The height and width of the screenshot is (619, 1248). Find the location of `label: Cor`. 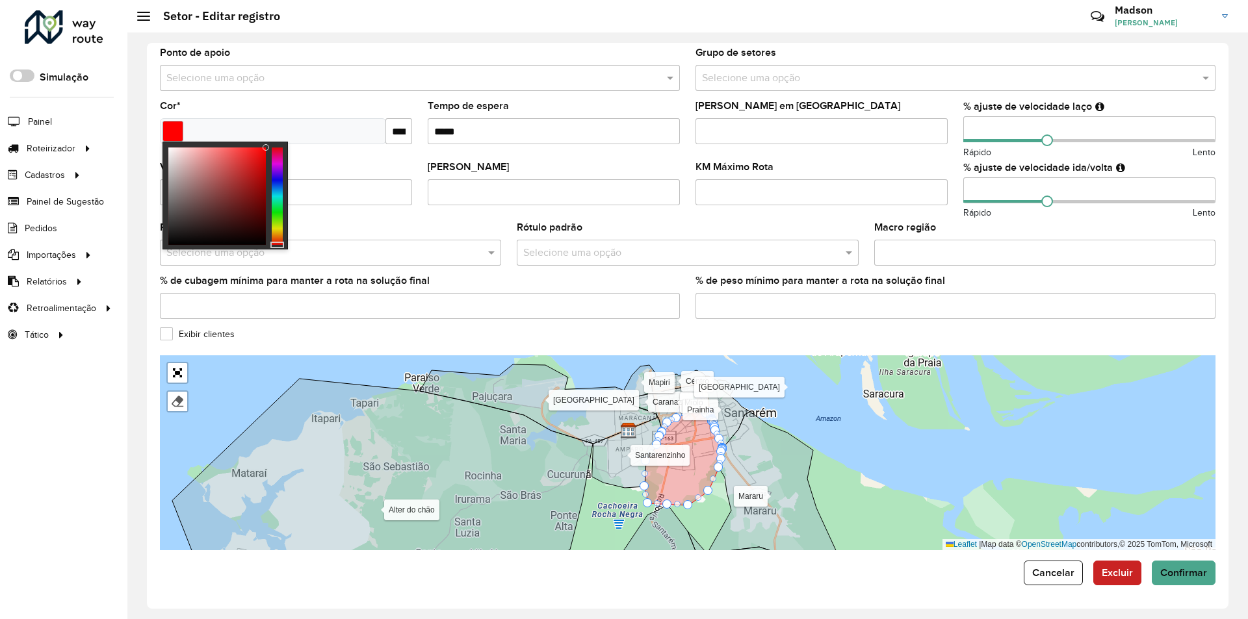

label: Cor is located at coordinates (170, 106).